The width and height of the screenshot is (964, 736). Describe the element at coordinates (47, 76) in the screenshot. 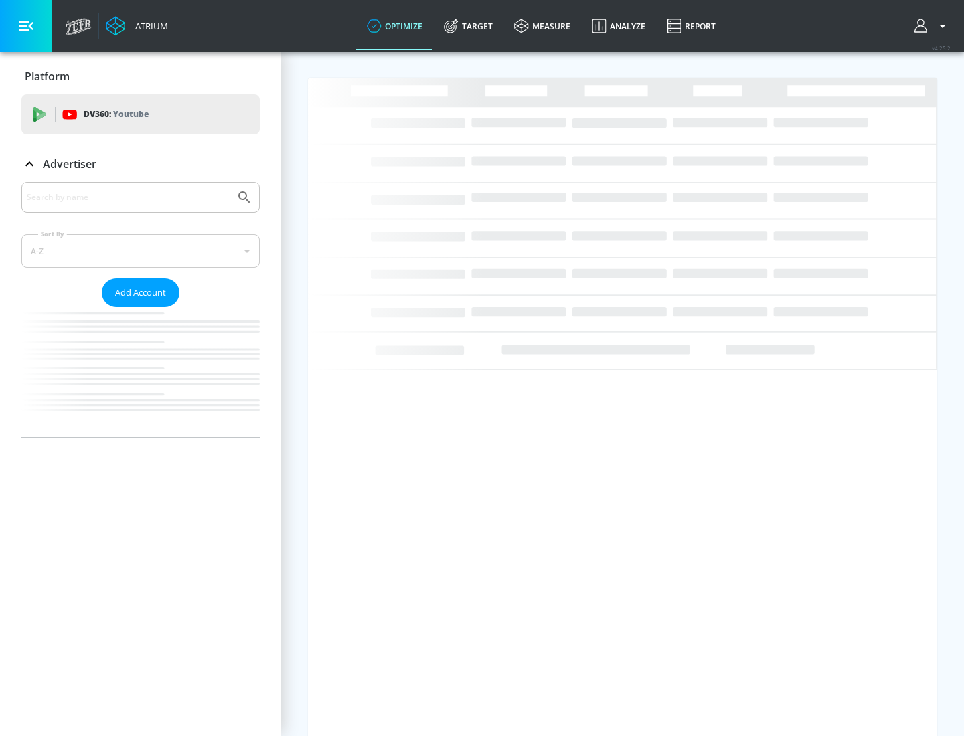

I see `p: Platform` at that location.